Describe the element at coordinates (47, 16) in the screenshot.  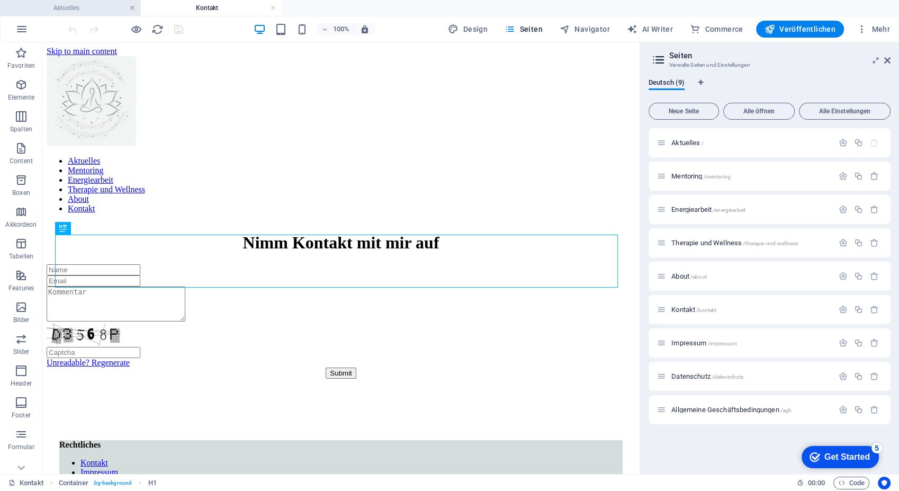
I see `div: Get Started 5 items remaining, 0% complete` at that location.